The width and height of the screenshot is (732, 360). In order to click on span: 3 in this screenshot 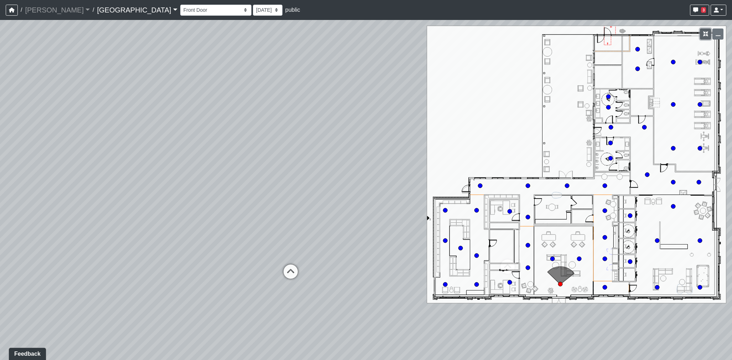, I will do `click(703, 10)`.